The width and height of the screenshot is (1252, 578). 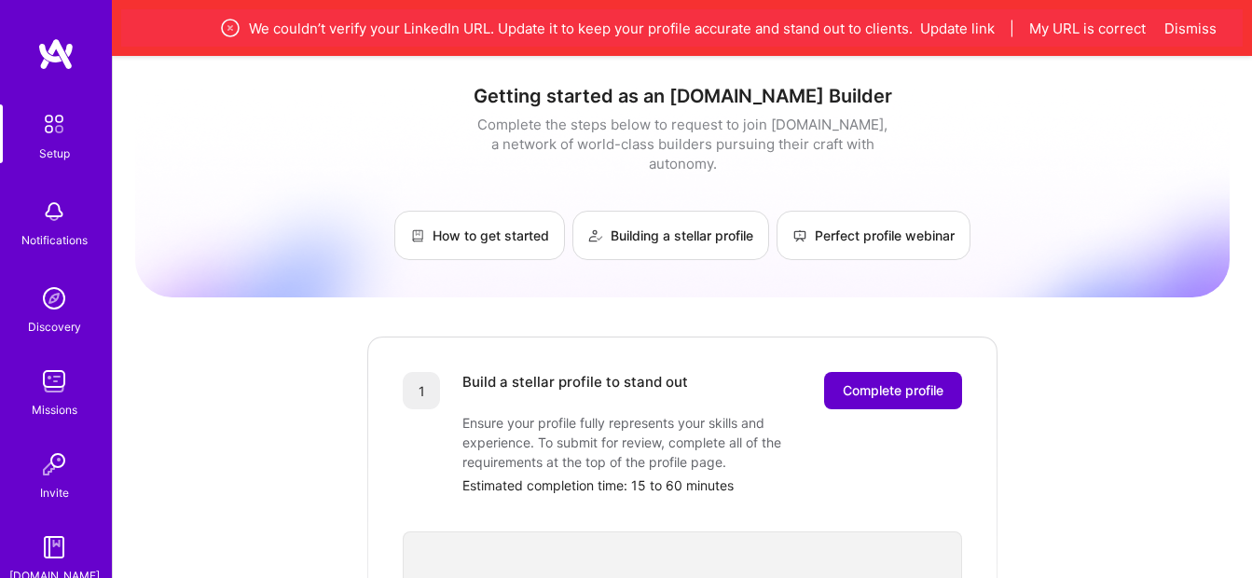 I want to click on button: Update link, so click(x=958, y=28).